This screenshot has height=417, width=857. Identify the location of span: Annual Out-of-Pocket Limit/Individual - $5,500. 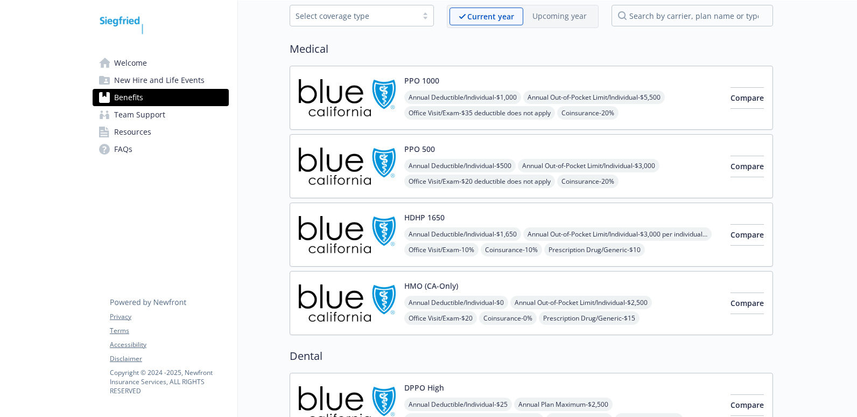
(594, 97).